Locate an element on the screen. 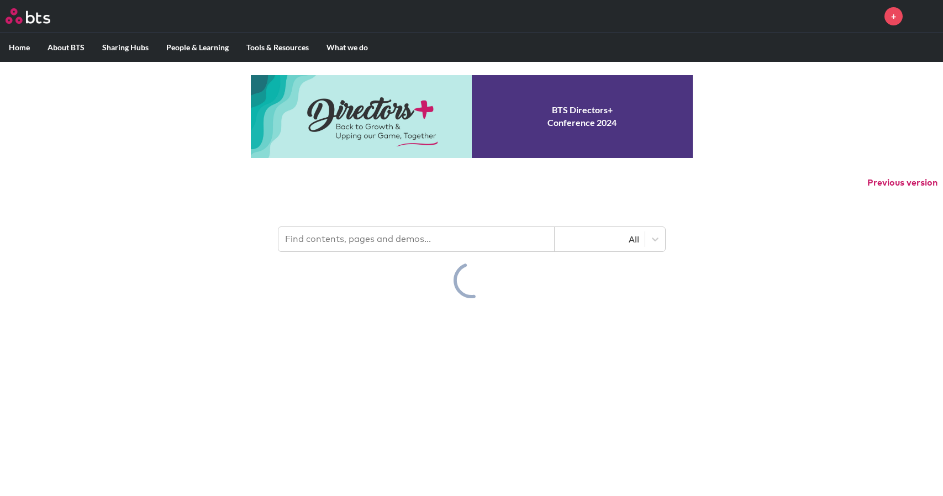 The image size is (943, 496). img: BTS Logo is located at coordinates (28, 16).